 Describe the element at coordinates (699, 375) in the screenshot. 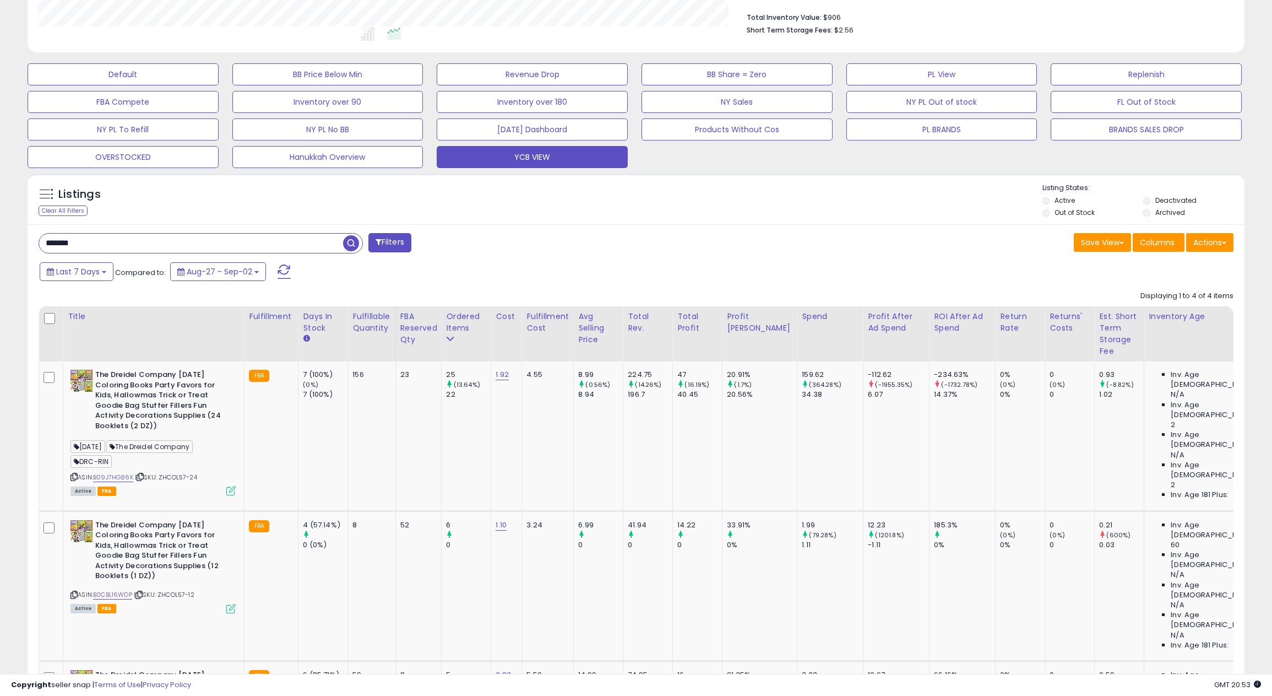

I see `div: 47` at that location.